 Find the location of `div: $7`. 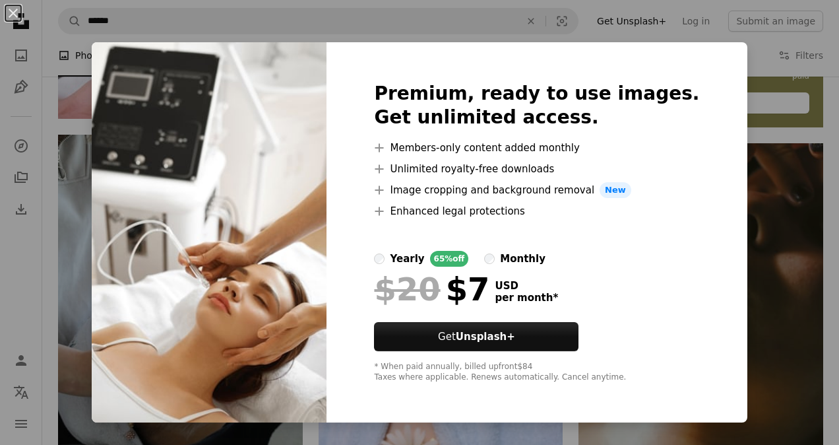

div: $7 is located at coordinates (431, 289).